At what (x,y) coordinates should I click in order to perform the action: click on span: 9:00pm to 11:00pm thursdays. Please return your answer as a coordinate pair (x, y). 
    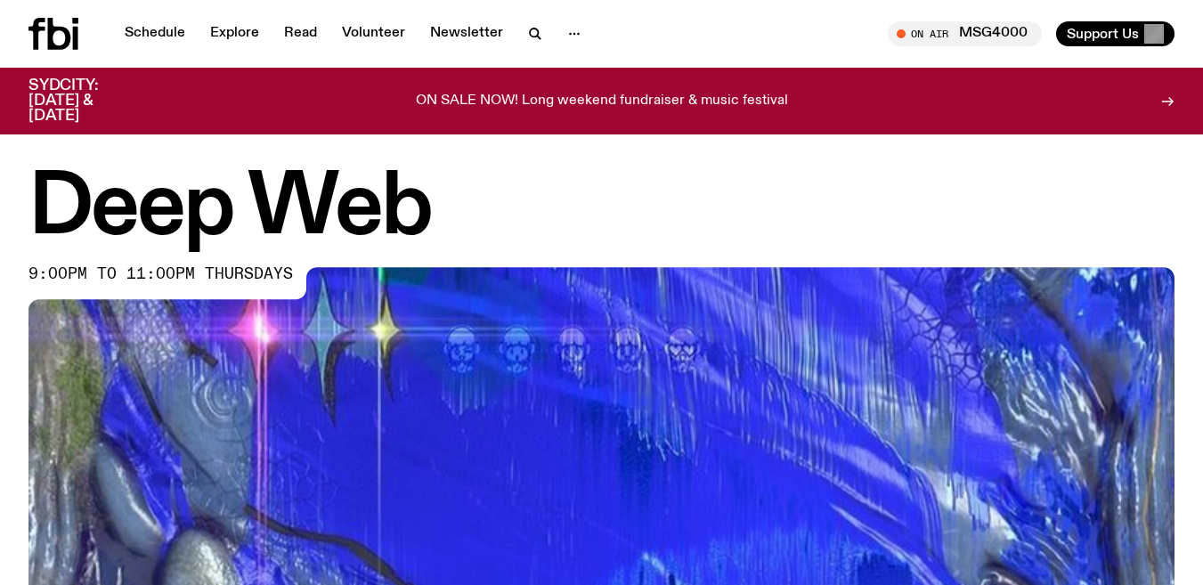
    Looking at the image, I should click on (160, 274).